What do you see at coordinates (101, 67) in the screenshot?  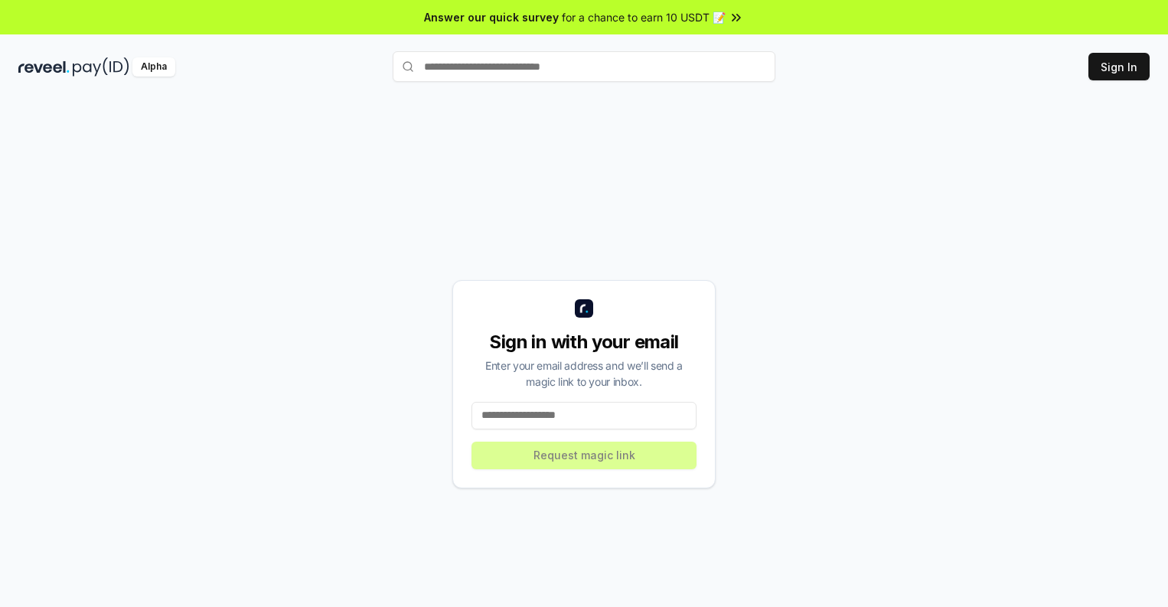 I see `img: pay_id` at bounding box center [101, 67].